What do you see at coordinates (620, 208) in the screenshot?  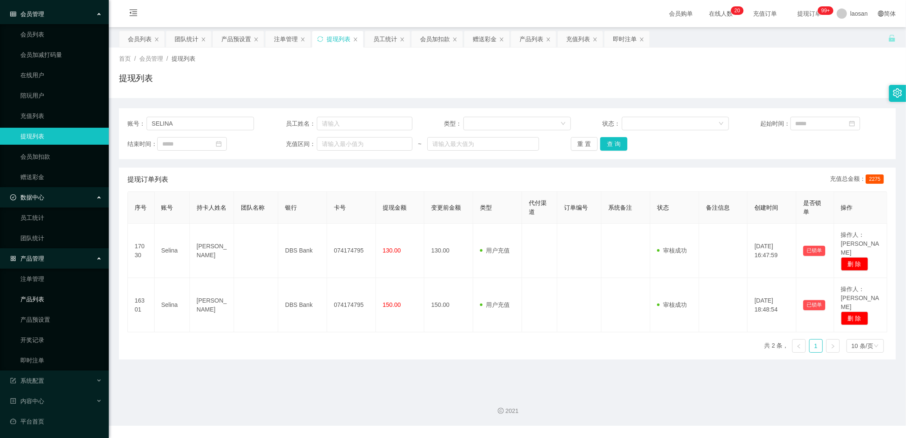 I see `span: 系统备注` at bounding box center [620, 208].